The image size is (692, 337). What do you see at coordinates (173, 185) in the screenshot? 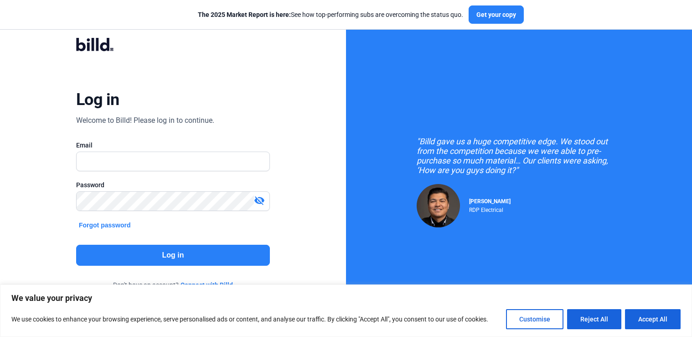
I see `div: Password` at bounding box center [173, 185].